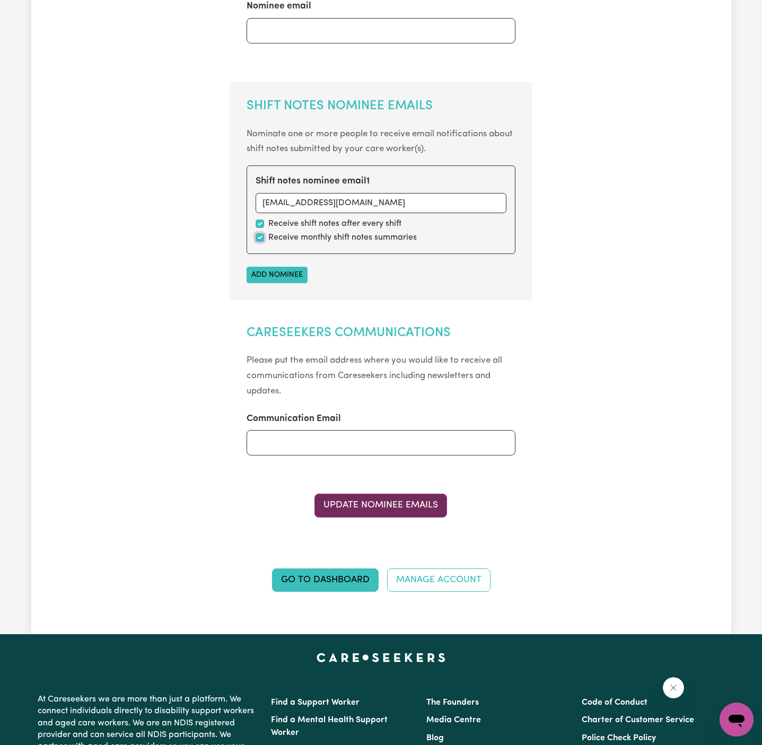  I want to click on button: Update Nominee Emails, so click(381, 506).